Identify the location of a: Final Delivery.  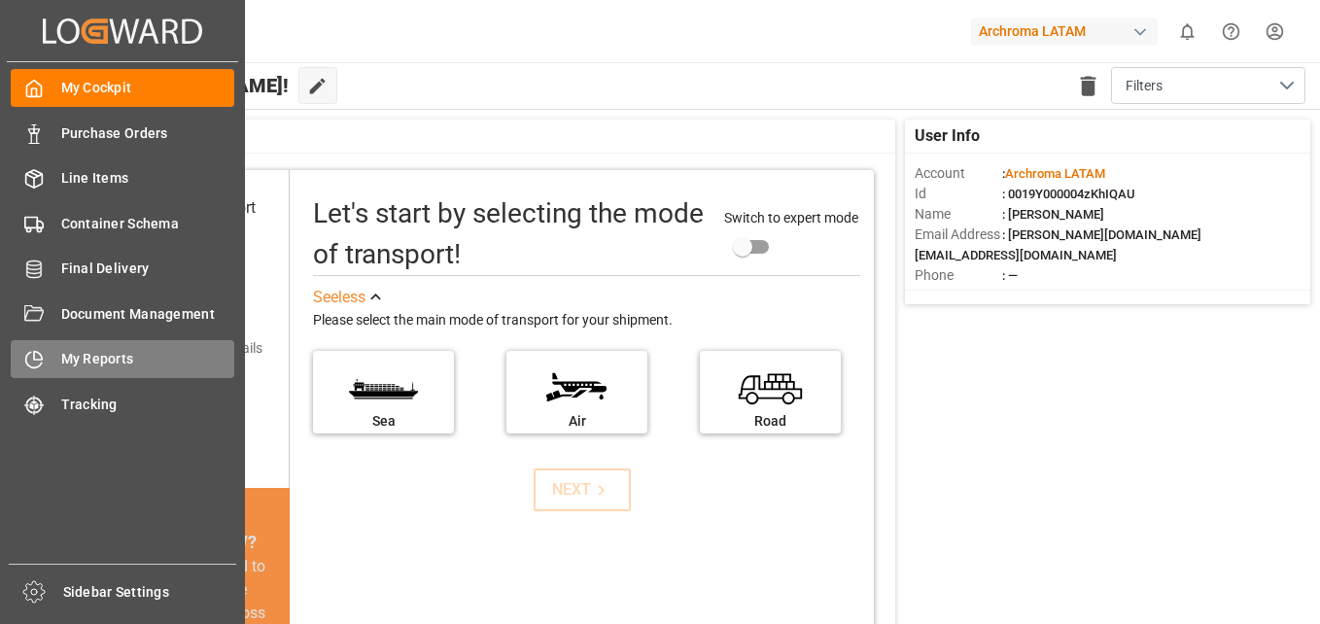
(122, 268).